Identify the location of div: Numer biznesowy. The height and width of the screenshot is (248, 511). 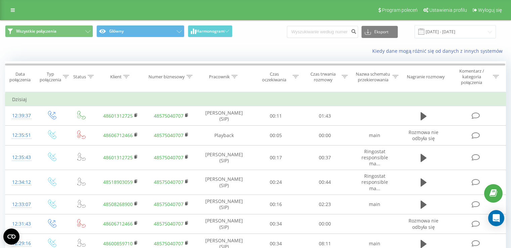
(167, 77).